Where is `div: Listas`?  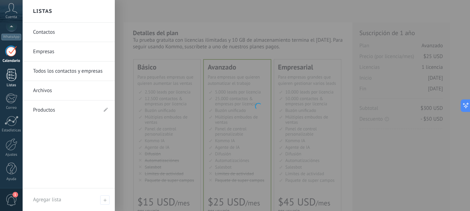
div: Listas is located at coordinates (11, 85).